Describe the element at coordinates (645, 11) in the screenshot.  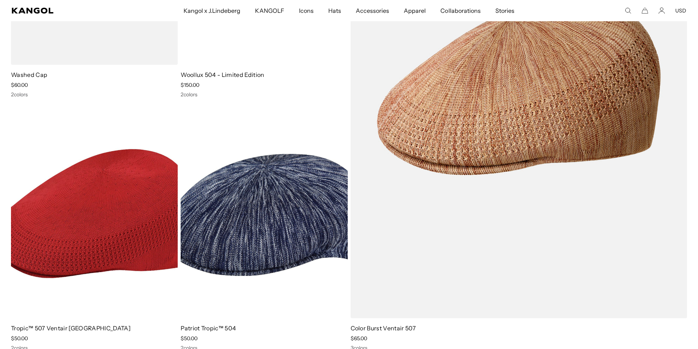
I see `button: Cart` at that location.